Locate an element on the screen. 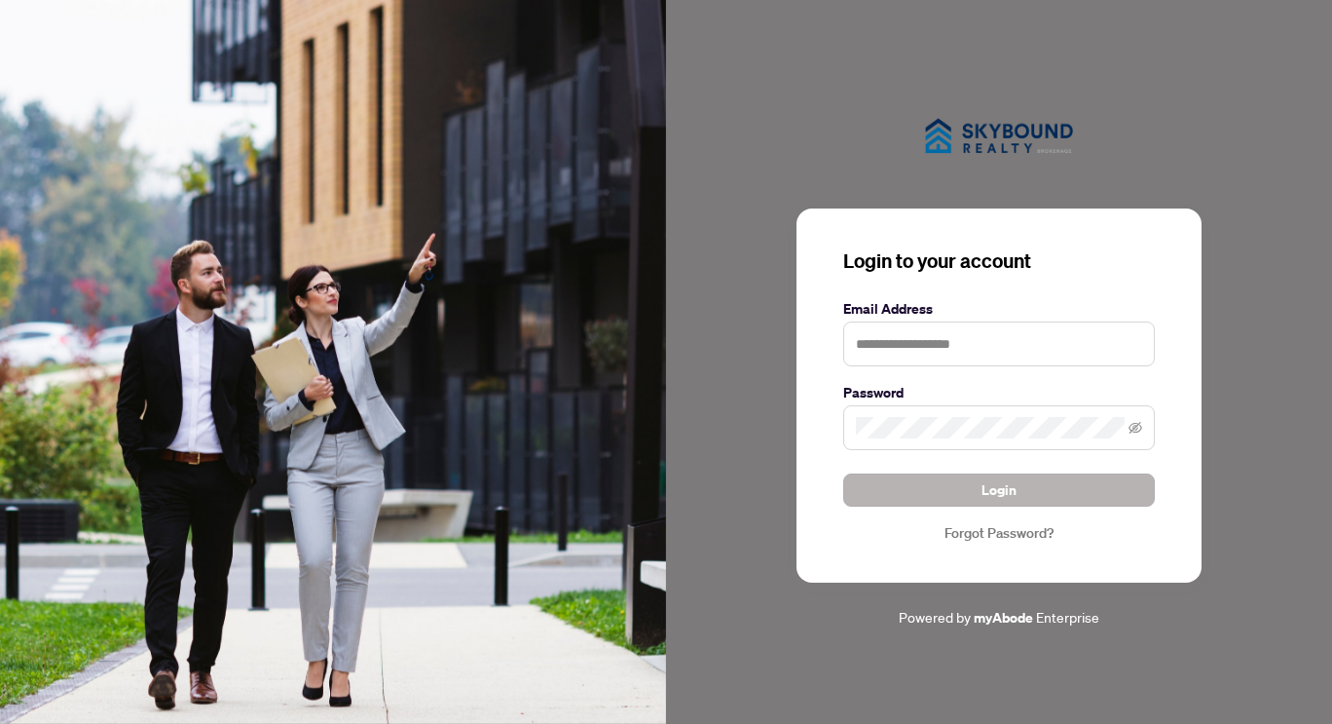 The height and width of the screenshot is (724, 1332). img: ma-logo is located at coordinates (999, 135).